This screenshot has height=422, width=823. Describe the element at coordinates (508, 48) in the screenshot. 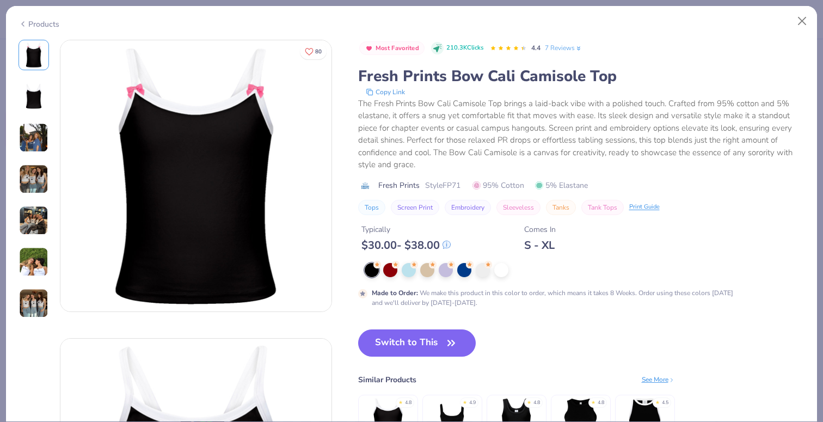

I see `div: 4.4 Stars` at that location.